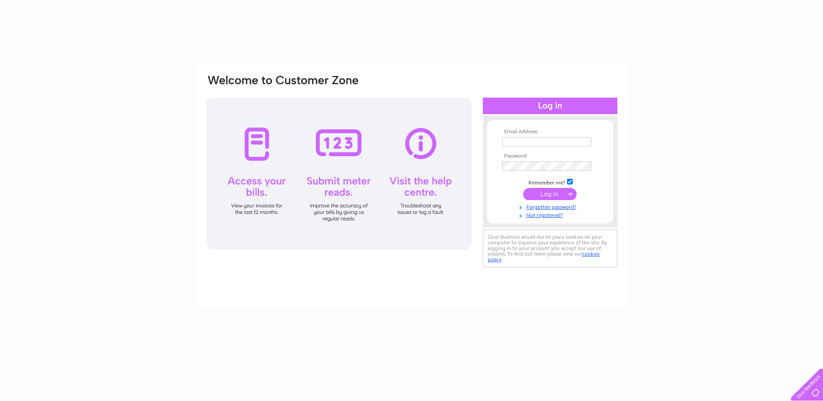 This screenshot has width=823, height=401. I want to click on th: Password:, so click(550, 156).